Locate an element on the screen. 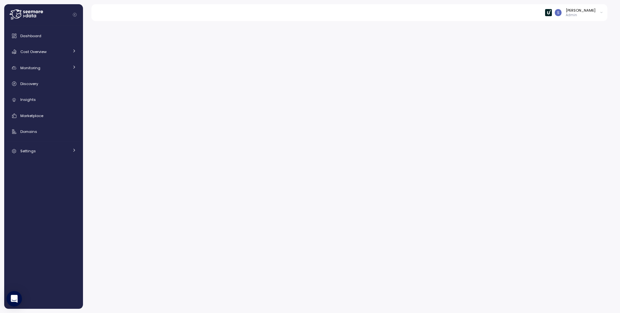  img: 67a86e9a0ae6e07bf18056ca.PNG is located at coordinates (548, 12).